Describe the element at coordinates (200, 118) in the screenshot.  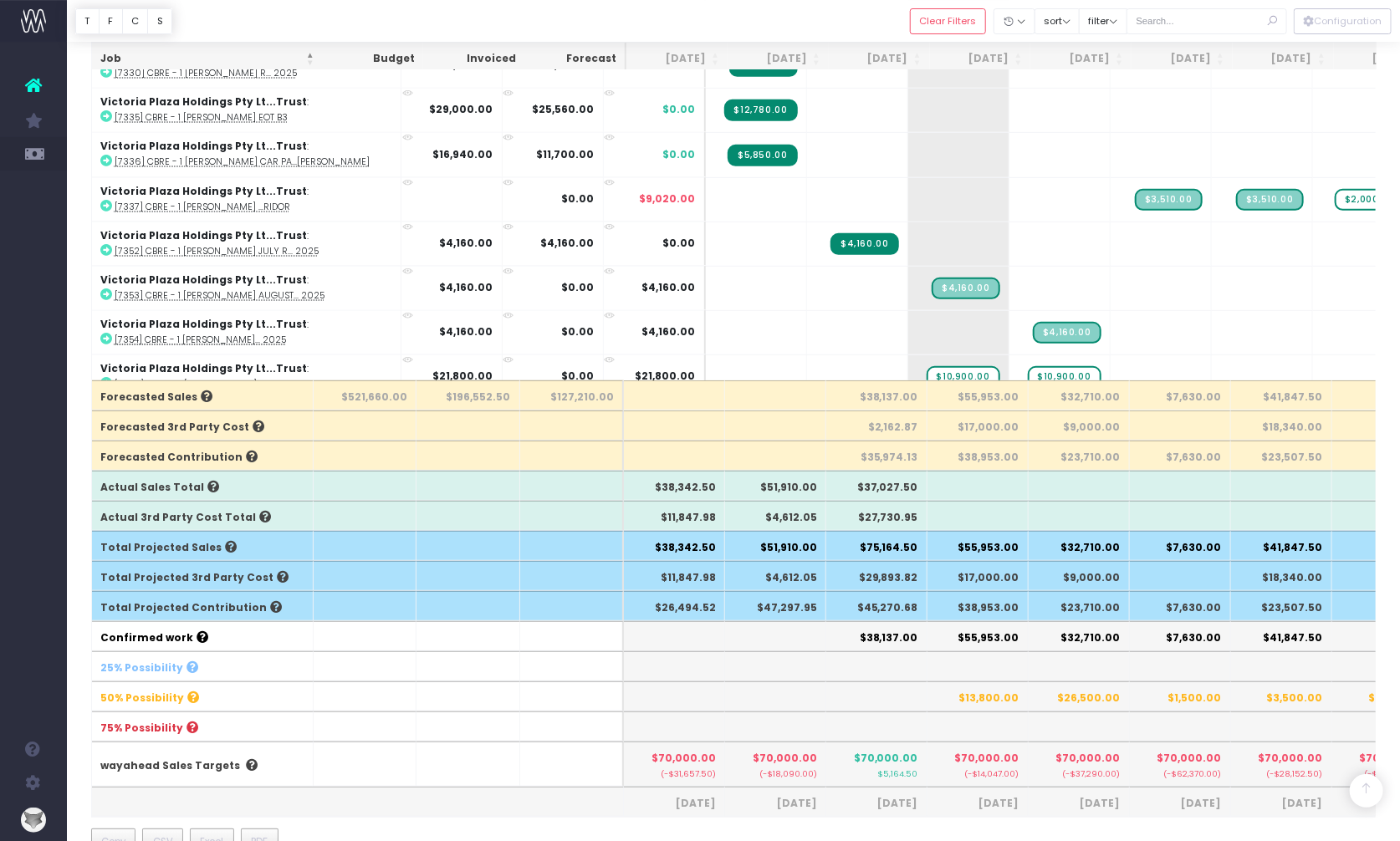
I see `abbr: [7335] CBRE - 1 Denison EOT B3` at that location.